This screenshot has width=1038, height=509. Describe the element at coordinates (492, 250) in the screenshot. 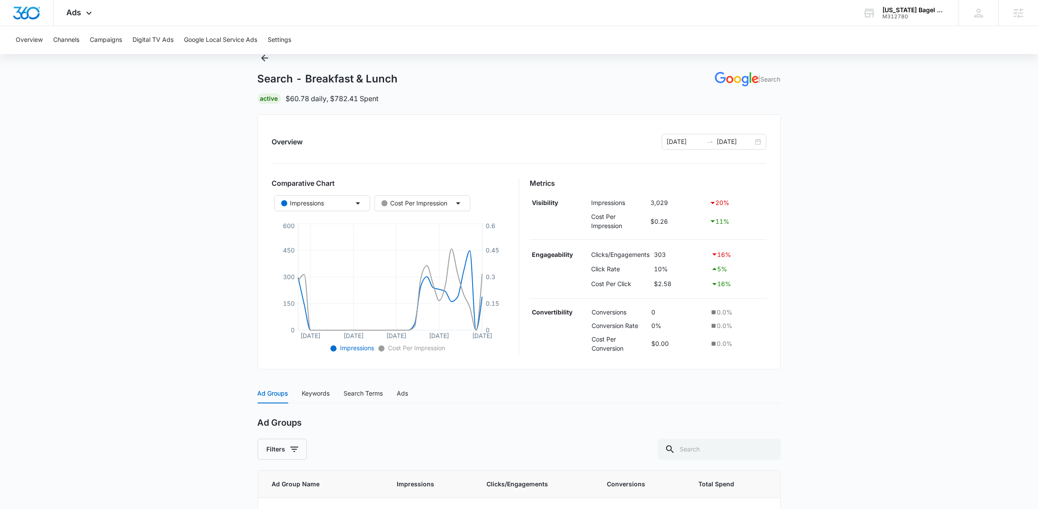

I see `tspan: 0.45` at that location.